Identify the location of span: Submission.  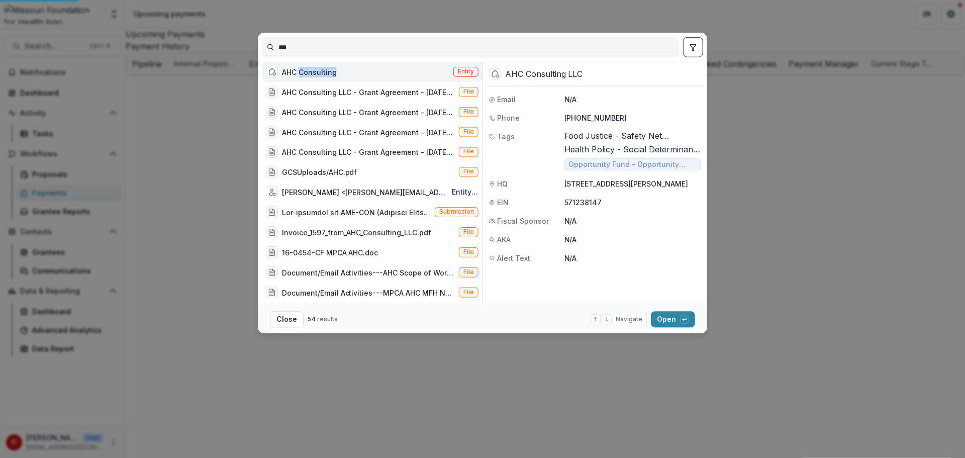
(456, 212).